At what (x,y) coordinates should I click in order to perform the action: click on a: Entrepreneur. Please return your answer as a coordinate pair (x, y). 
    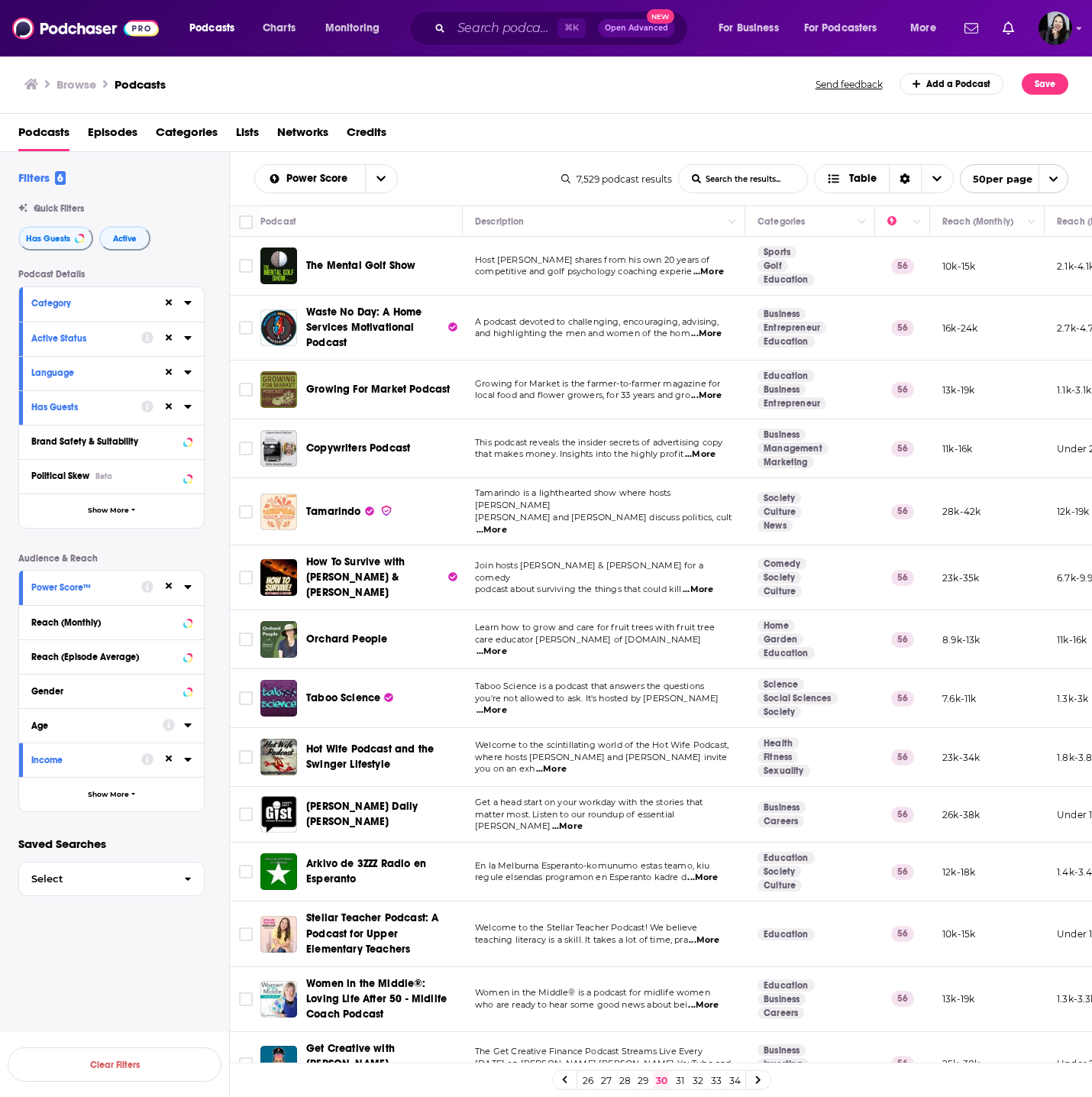
    Looking at the image, I should click on (792, 327).